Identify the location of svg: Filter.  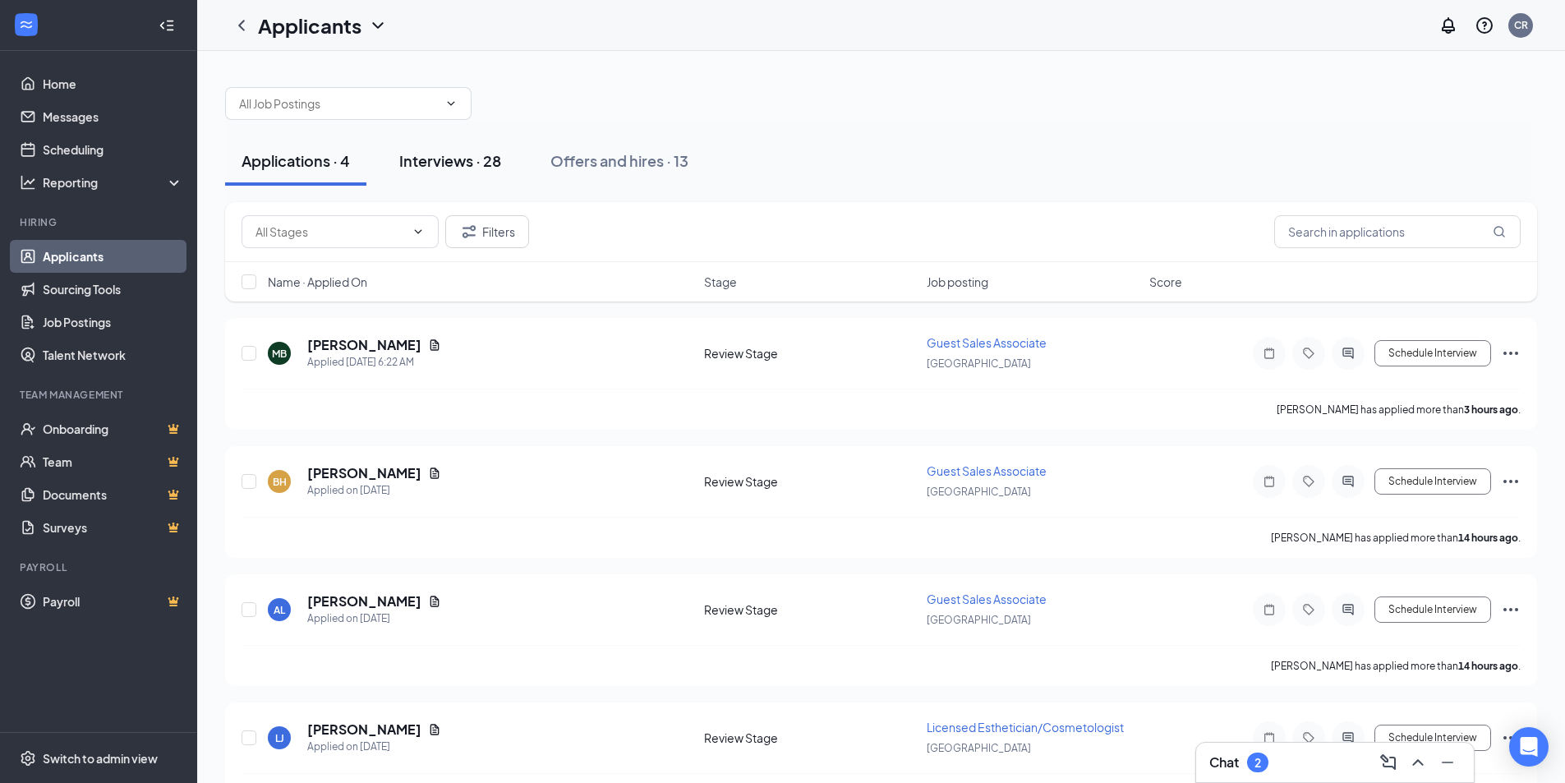
(469, 232).